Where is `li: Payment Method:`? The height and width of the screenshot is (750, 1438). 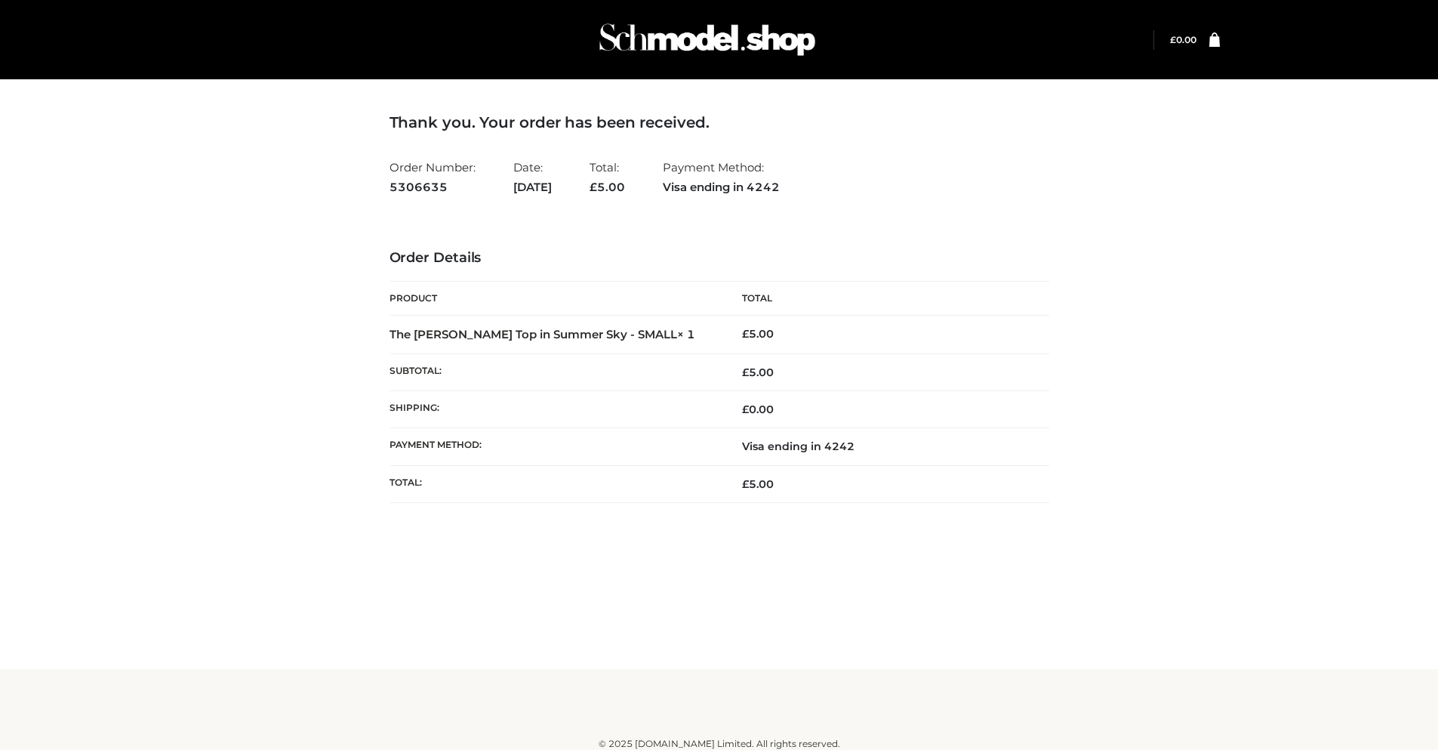
li: Payment Method: is located at coordinates (721, 177).